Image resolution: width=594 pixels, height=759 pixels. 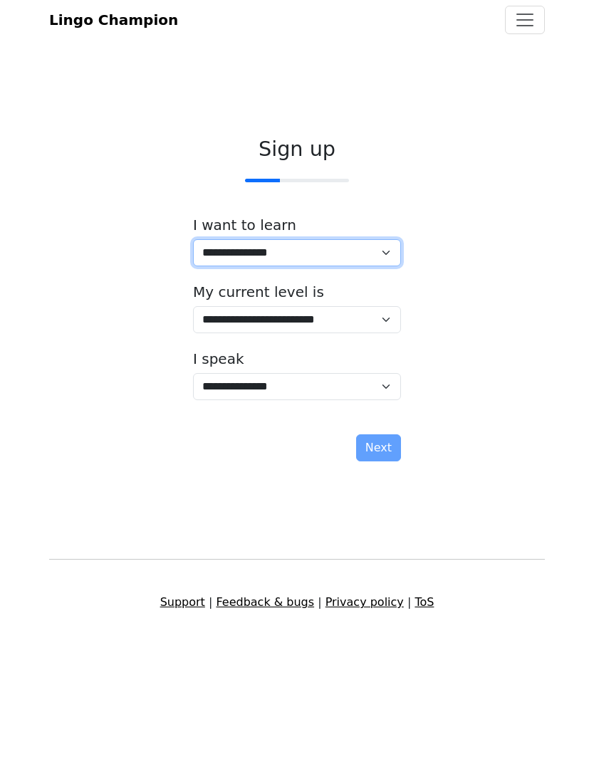 I want to click on label: I want to learn, so click(x=244, y=225).